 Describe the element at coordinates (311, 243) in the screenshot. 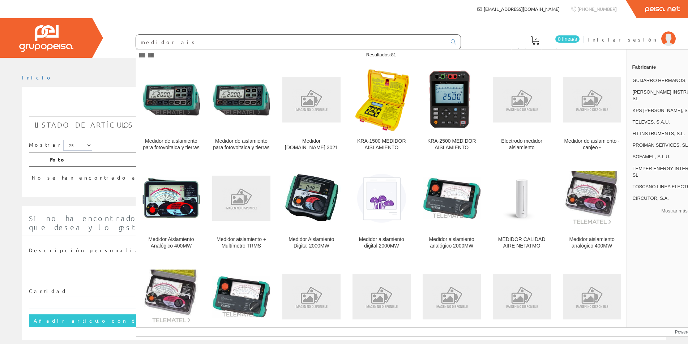

I see `div: Medidor Aislamiento Digital 2000MW` at that location.